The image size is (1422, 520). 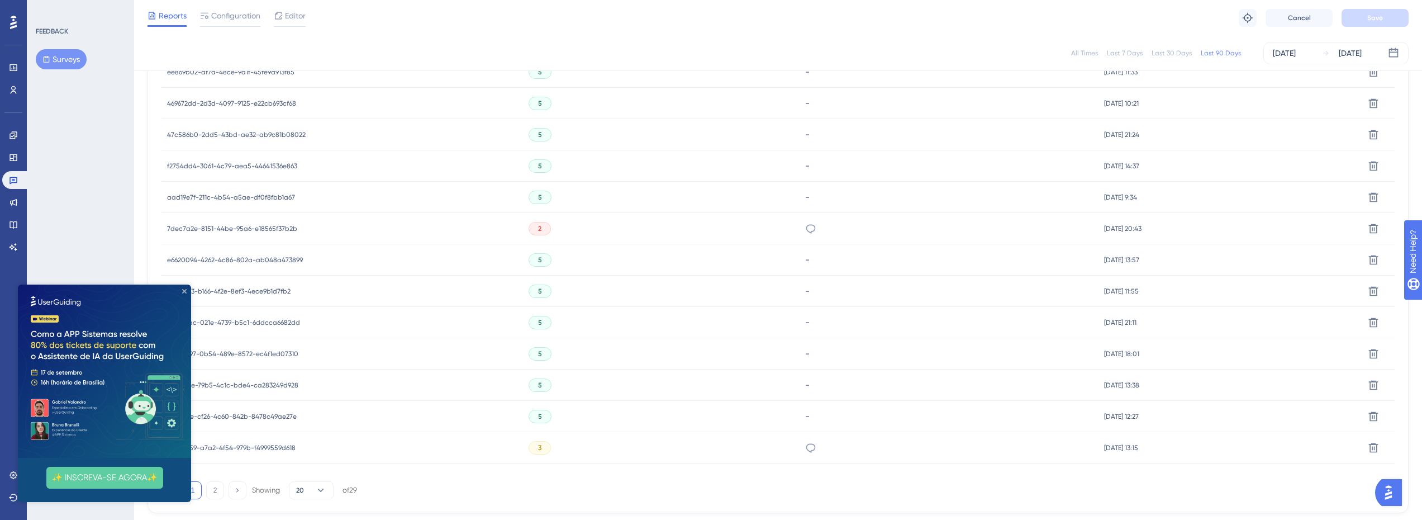 I want to click on div: FEEDBACK, so click(x=52, y=31).